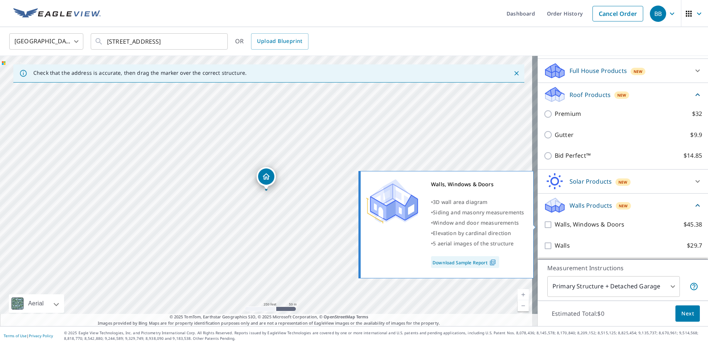  Describe the element at coordinates (618, 14) in the screenshot. I see `a: Cancel Order` at that location.